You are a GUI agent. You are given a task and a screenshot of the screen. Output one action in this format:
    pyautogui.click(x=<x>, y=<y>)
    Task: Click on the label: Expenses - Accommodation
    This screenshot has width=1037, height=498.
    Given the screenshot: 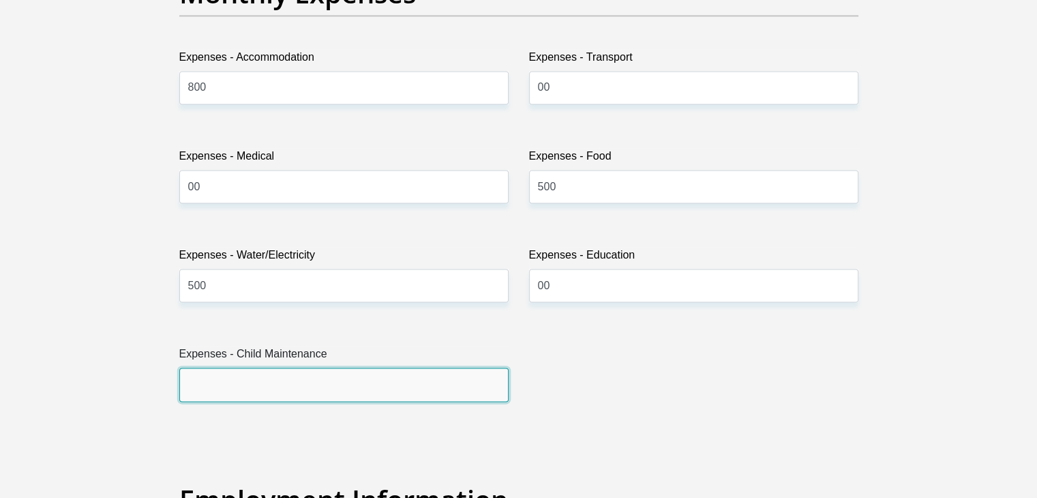 What is the action you would take?
    pyautogui.click(x=344, y=60)
    